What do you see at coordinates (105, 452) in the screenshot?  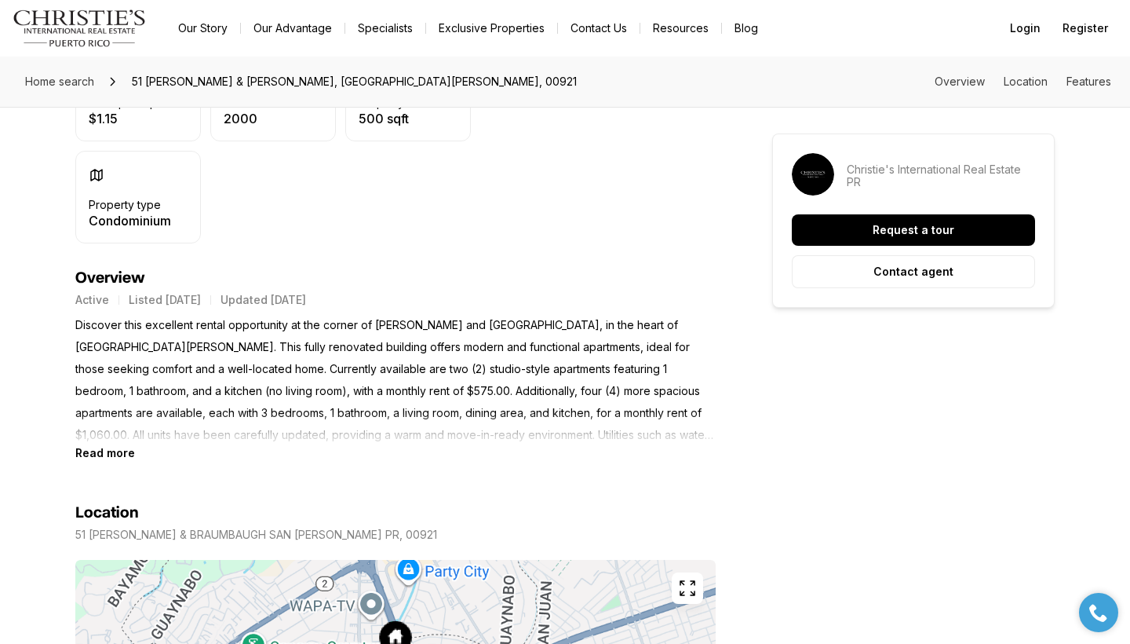 I see `button: Read more` at bounding box center [105, 452].